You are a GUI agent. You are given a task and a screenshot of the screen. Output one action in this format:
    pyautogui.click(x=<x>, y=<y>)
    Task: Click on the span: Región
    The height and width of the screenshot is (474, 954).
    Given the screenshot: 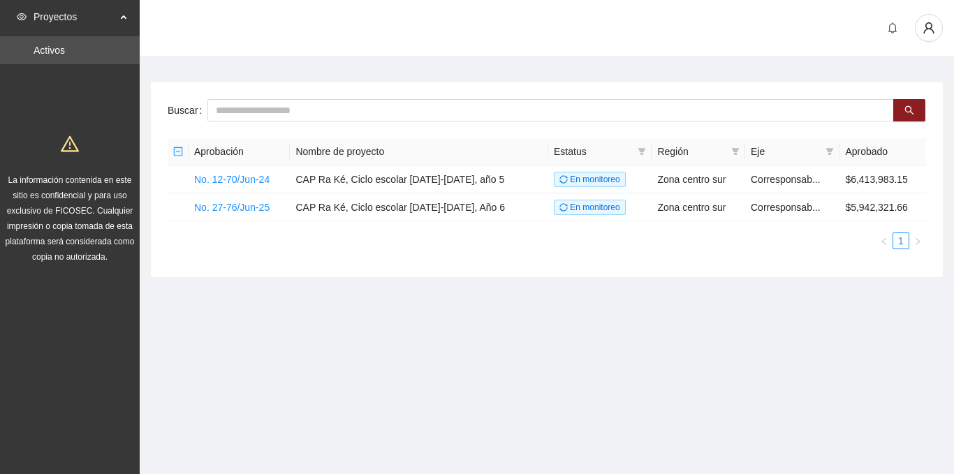 What is the action you would take?
    pyautogui.click(x=692, y=152)
    